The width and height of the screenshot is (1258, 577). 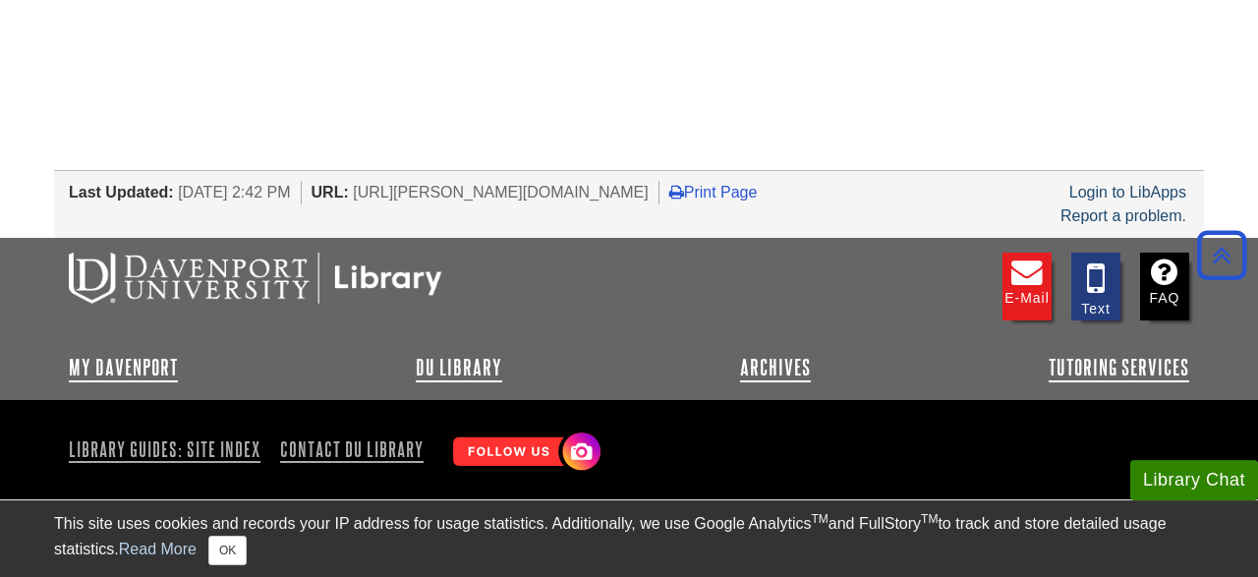 What do you see at coordinates (121, 192) in the screenshot?
I see `span: Last Updated:` at bounding box center [121, 192].